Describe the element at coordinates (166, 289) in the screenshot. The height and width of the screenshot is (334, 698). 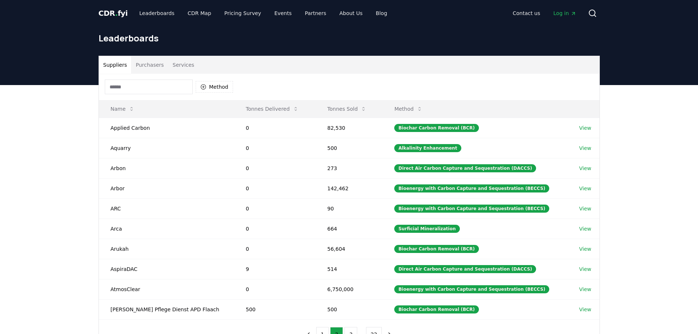
I see `td: AtmosClear` at that location.